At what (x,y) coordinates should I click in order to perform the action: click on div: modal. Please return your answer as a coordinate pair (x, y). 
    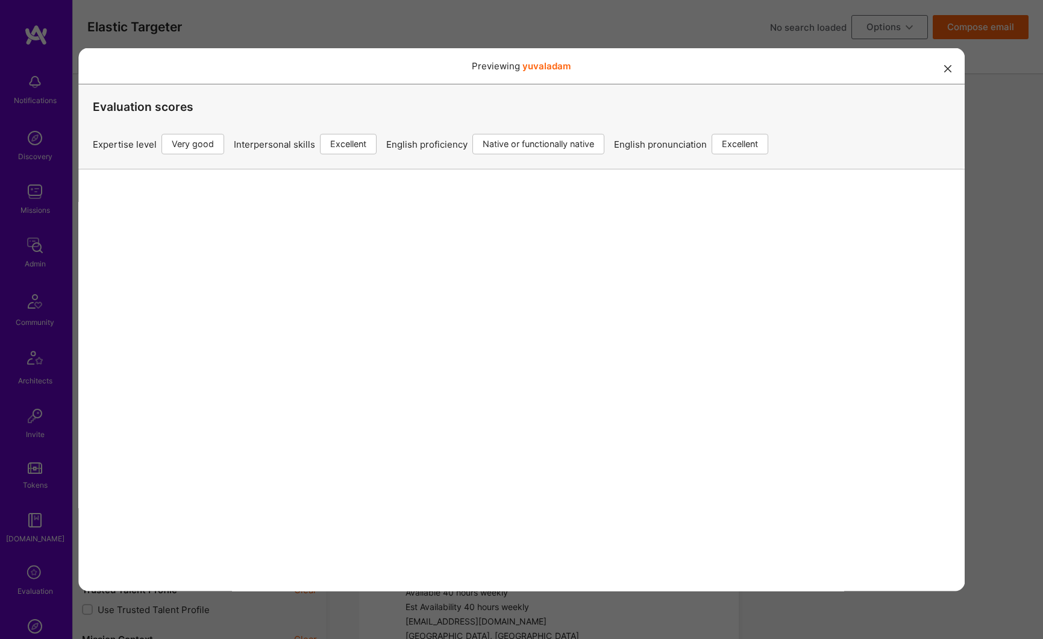
    Looking at the image, I should click on (521, 319).